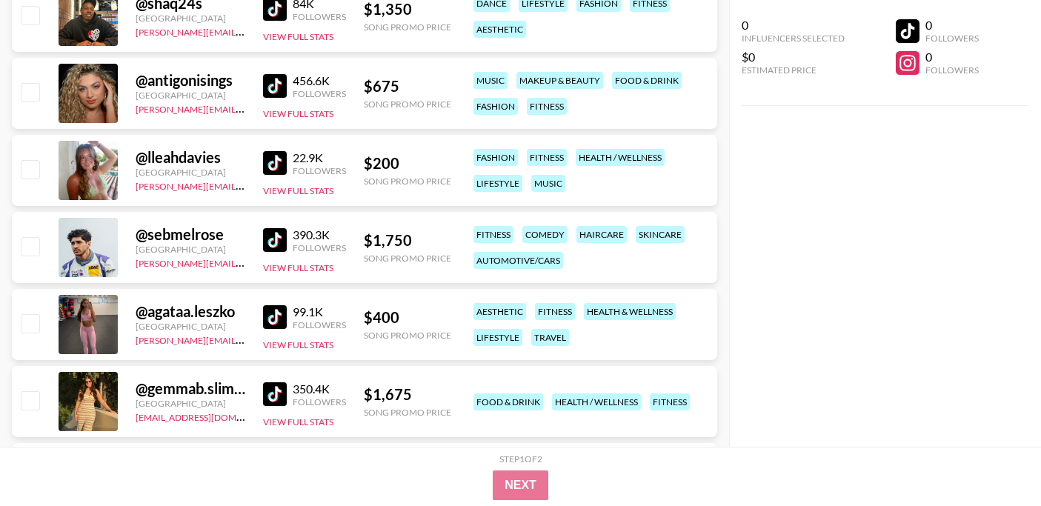 The width and height of the screenshot is (1041, 506). What do you see at coordinates (518, 260) in the screenshot?
I see `div: automotive/cars` at bounding box center [518, 260].